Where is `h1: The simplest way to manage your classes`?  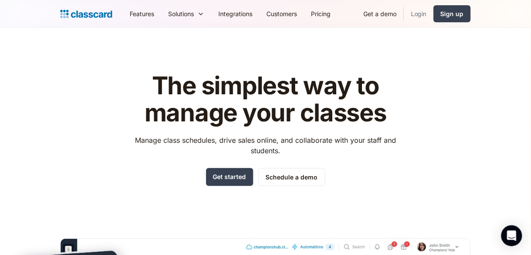 h1: The simplest way to manage your classes is located at coordinates (266, 99).